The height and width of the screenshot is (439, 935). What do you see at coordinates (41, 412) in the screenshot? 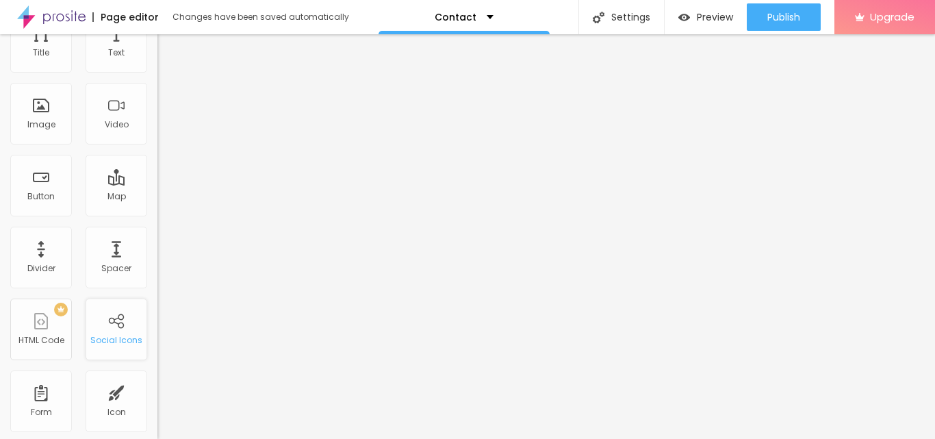
I see `div: Form` at bounding box center [41, 412].